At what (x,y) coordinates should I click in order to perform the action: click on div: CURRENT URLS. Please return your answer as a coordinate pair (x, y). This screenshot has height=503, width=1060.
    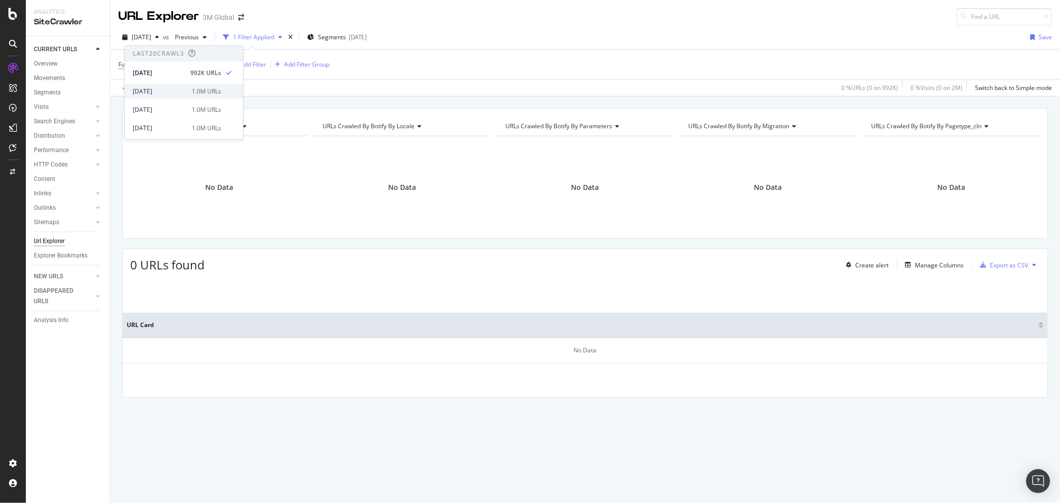
    Looking at the image, I should click on (55, 49).